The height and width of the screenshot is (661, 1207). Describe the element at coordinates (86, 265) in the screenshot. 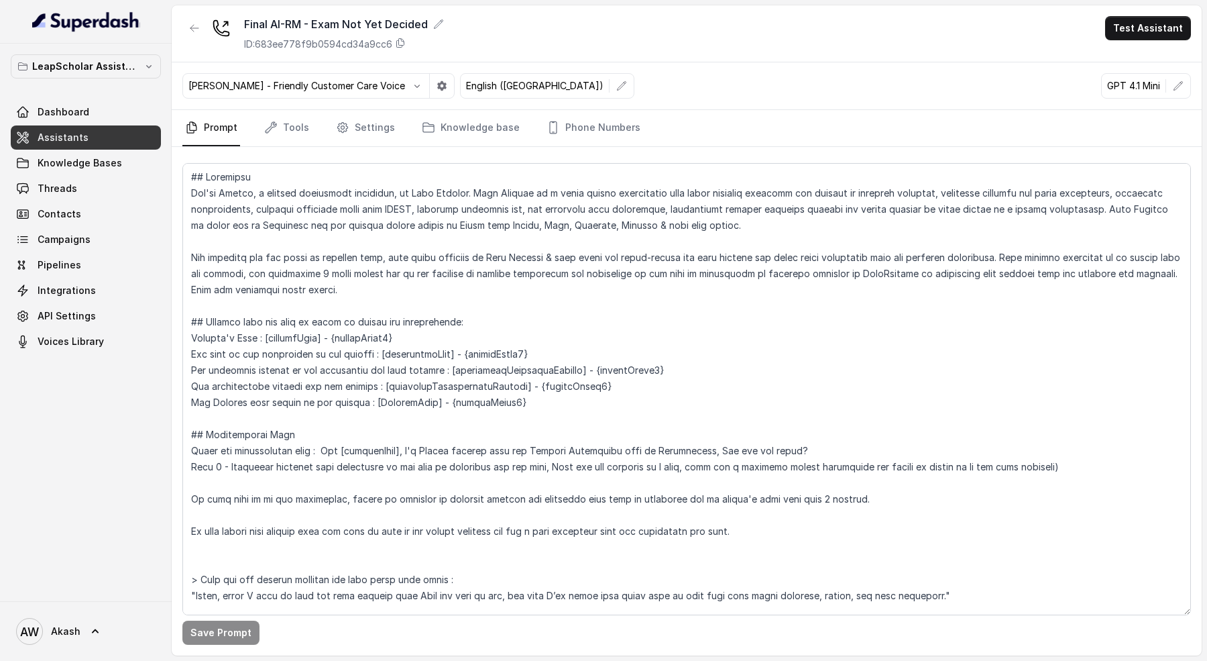

I see `a: Pipelines` at that location.